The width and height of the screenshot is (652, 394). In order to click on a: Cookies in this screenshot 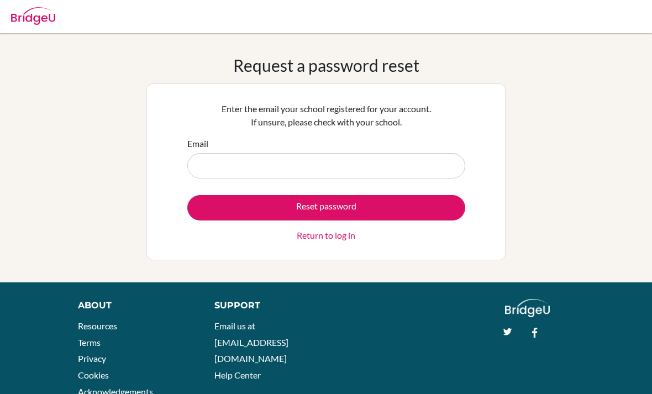, I will do `click(93, 375)`.